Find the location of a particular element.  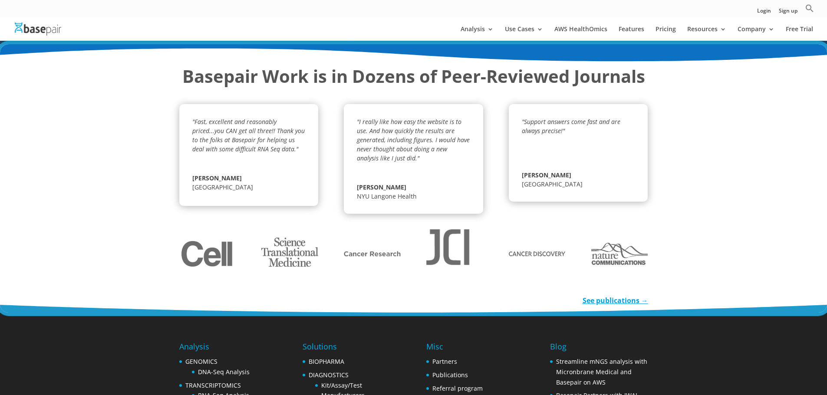

img: Basepair is located at coordinates (38, 29).